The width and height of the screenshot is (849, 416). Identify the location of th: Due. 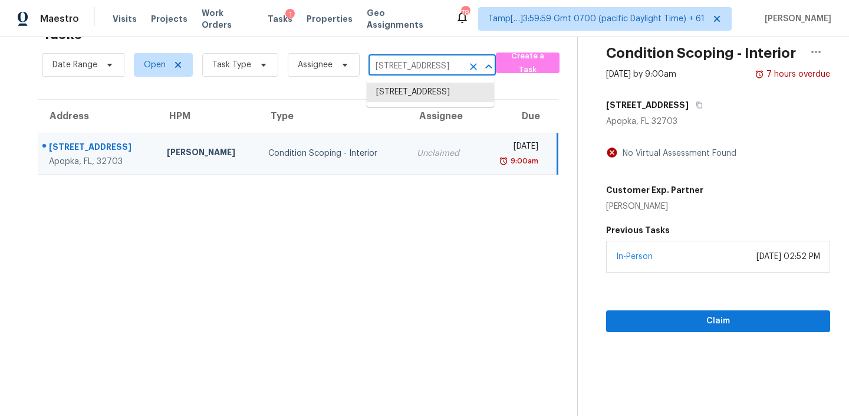
(518, 116).